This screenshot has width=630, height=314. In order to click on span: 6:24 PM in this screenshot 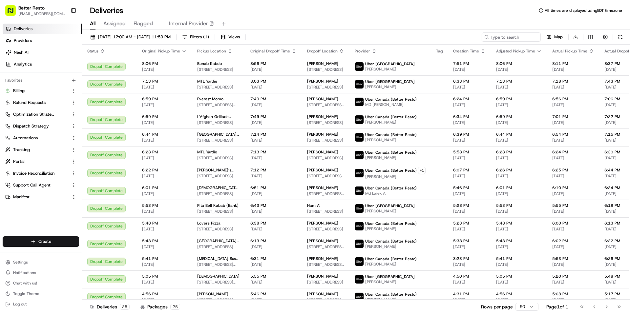, I will do `click(573, 152)`.